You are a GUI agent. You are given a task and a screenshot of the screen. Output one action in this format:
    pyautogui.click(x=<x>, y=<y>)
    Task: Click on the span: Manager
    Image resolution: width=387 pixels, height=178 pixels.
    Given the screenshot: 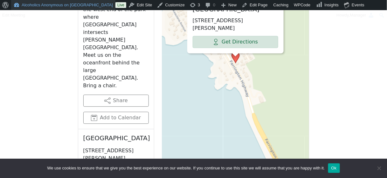 What is the action you would take?
    pyautogui.click(x=358, y=15)
    